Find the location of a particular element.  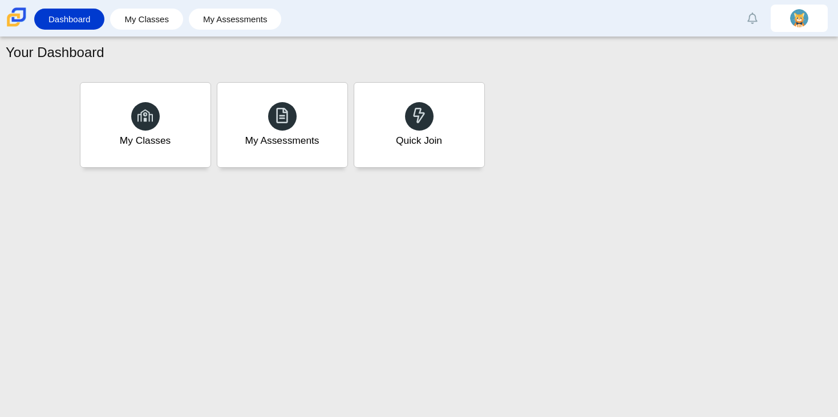

img: Carmen School of Science & Technology is located at coordinates (17, 17).